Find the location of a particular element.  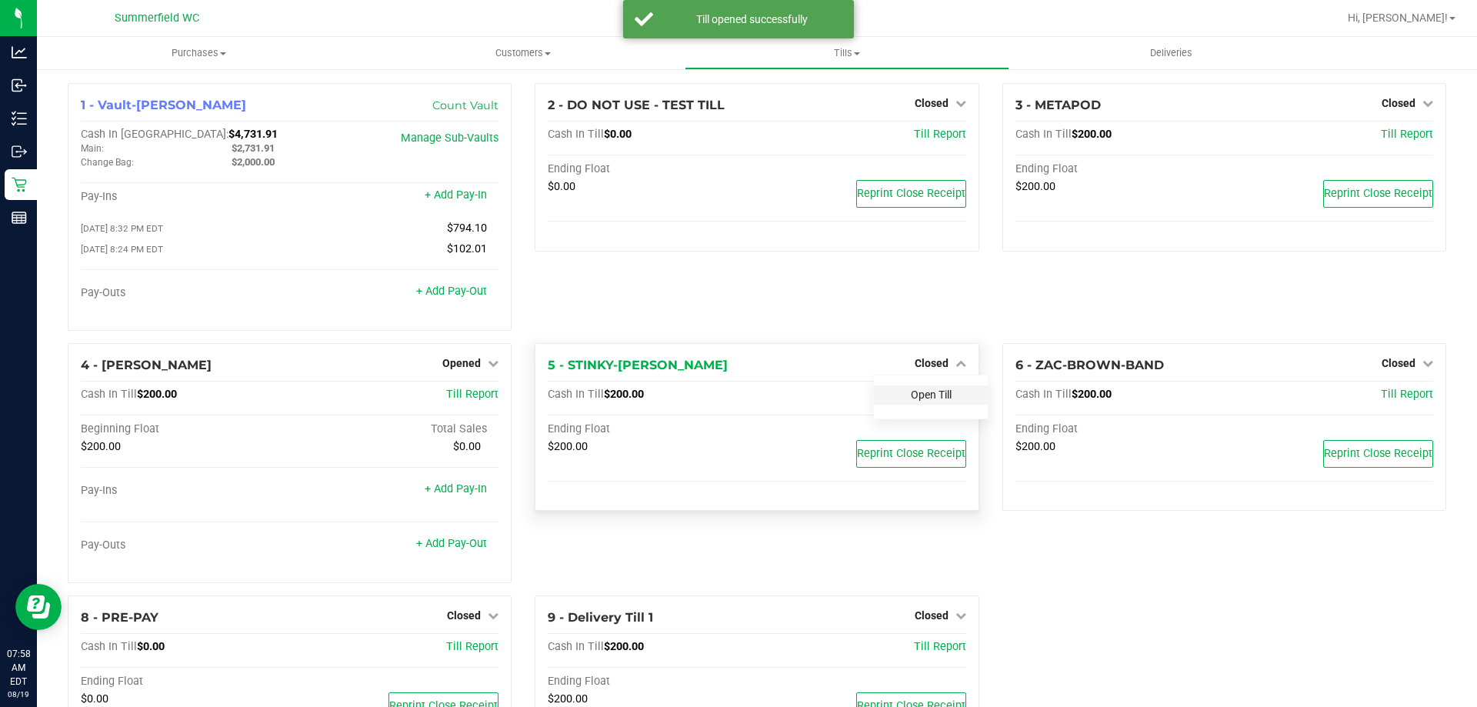

a: Manage Sub-Vaults is located at coordinates (449, 138).